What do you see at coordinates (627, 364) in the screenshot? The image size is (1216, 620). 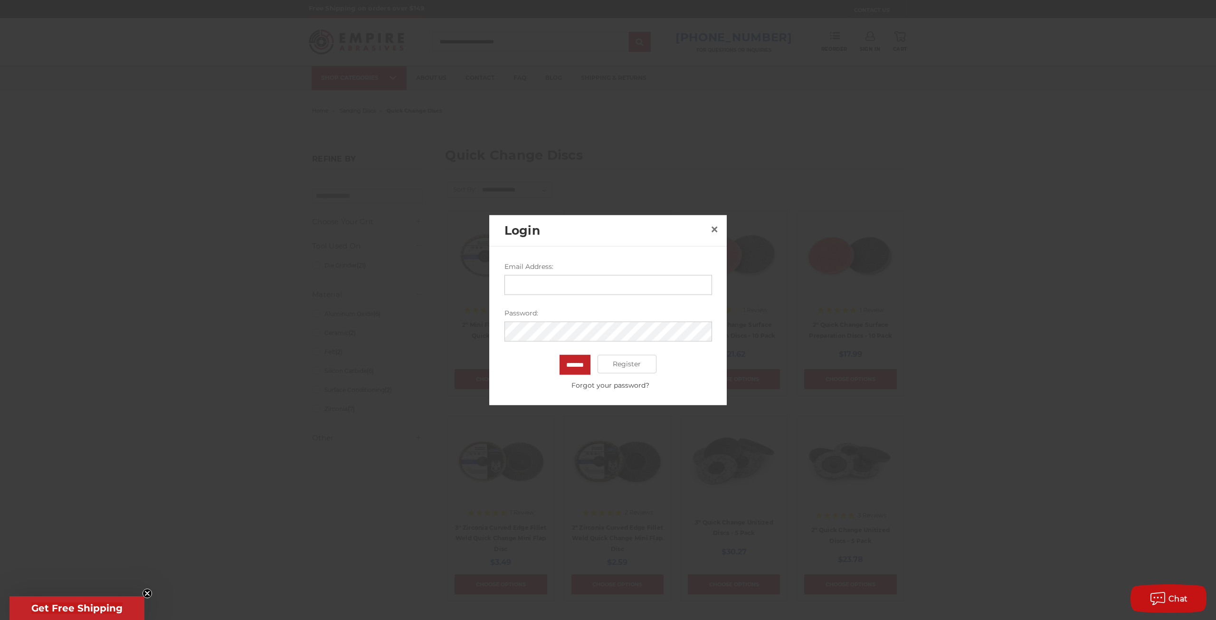 I see `a: Register` at bounding box center [627, 364].